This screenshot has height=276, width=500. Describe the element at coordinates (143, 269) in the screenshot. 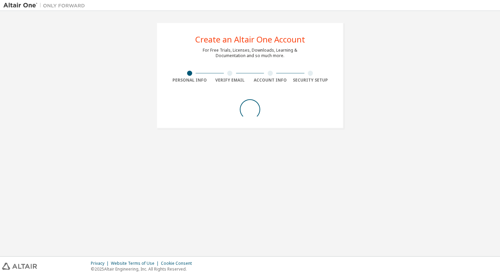

I see `p: © 2025 Altair Engineering, Inc. All Rights Reserved.` at that location.